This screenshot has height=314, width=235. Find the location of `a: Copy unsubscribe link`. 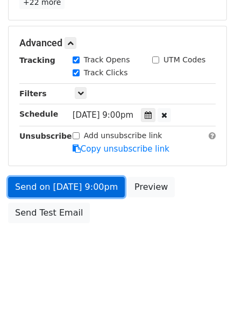

a: Copy unsubscribe link is located at coordinates (121, 149).